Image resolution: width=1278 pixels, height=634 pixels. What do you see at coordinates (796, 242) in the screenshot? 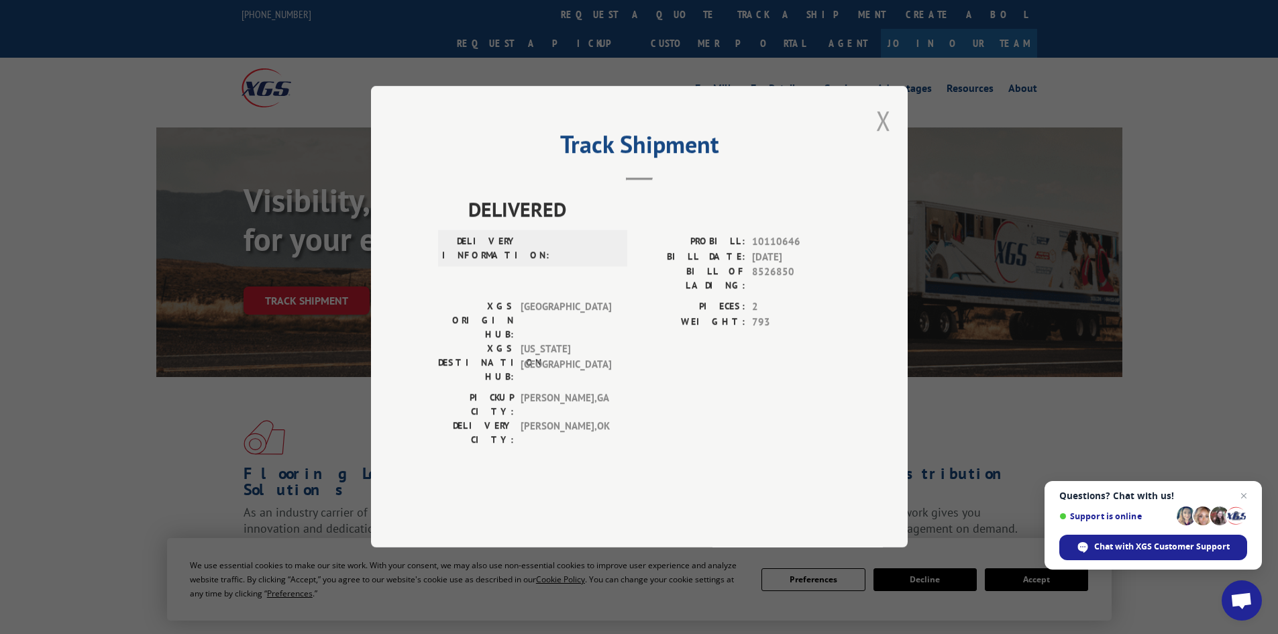
I see `span: 10110646` at bounding box center [796, 242].